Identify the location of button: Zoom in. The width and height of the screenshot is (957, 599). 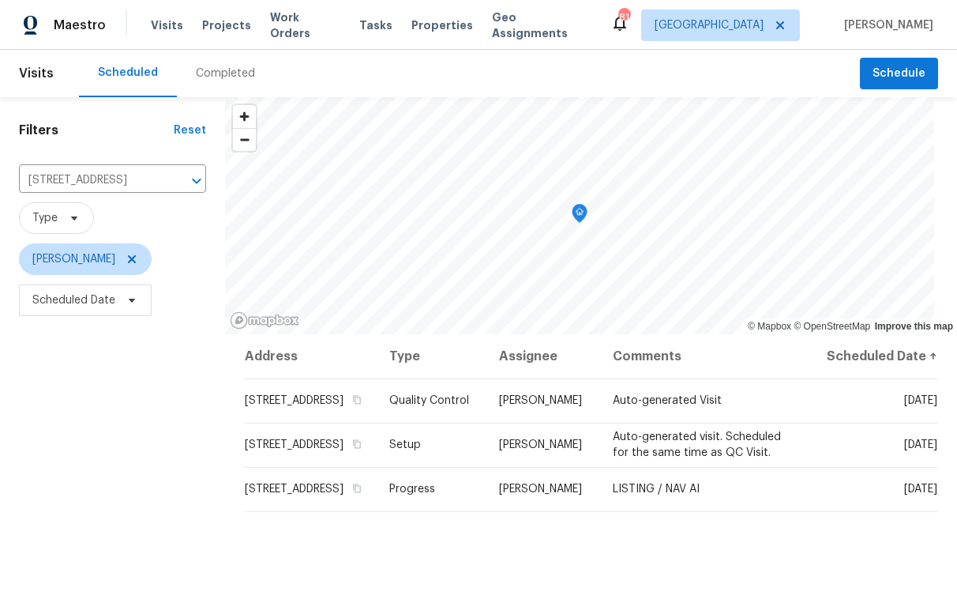
(244, 116).